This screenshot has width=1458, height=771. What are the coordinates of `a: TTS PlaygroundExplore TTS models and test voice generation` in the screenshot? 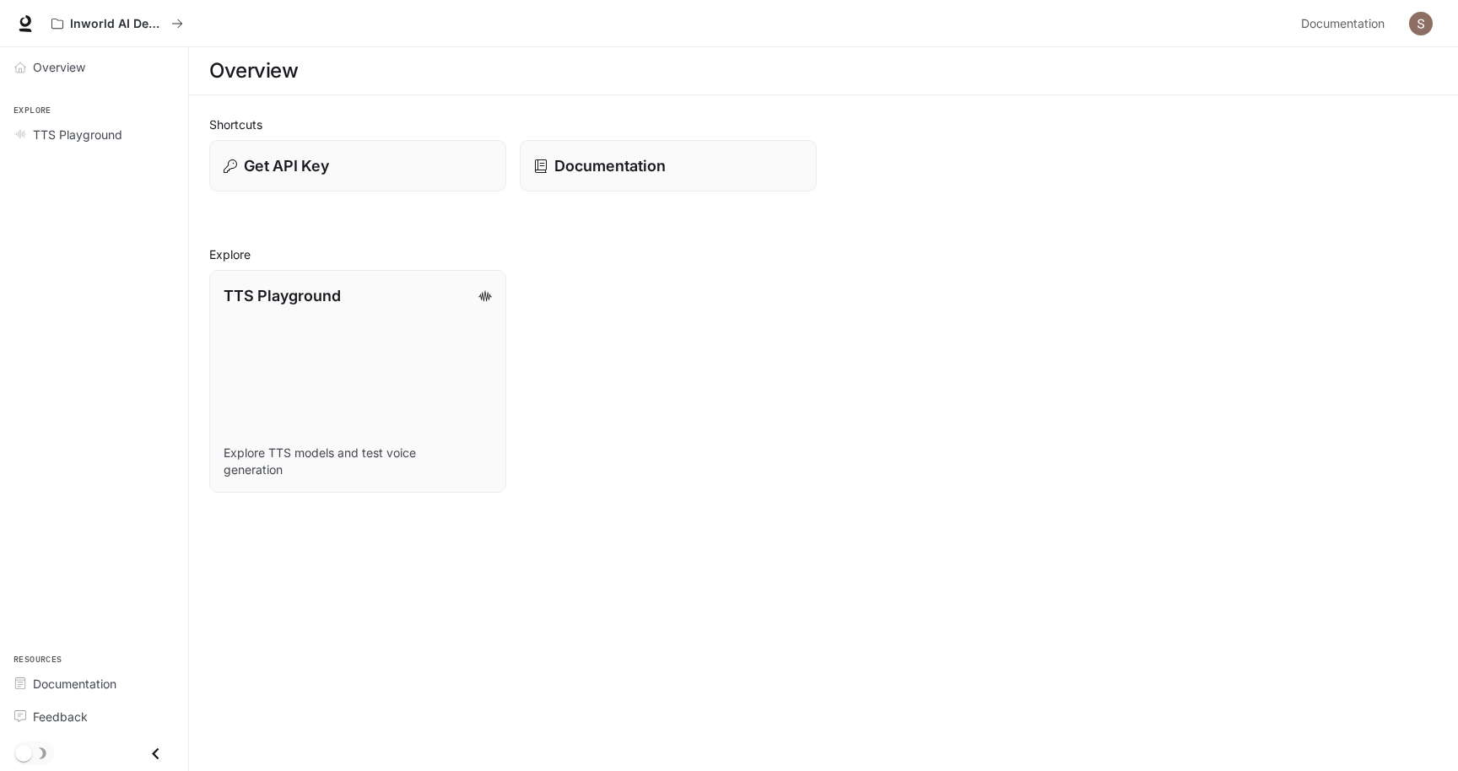 It's located at (358, 381).